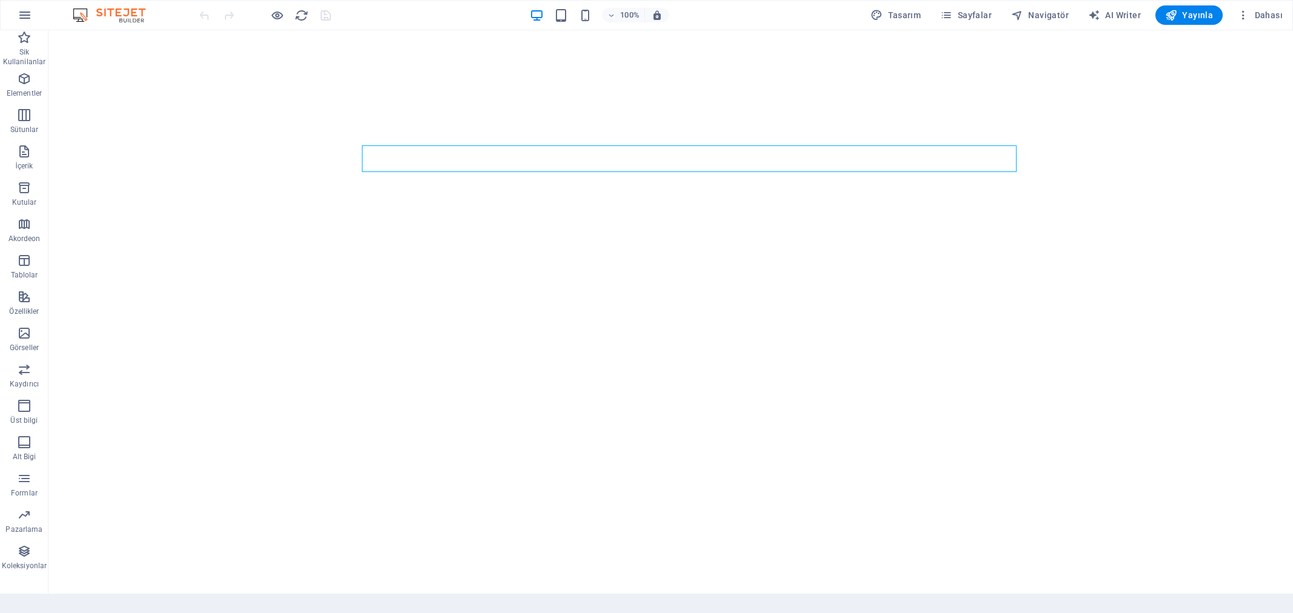 This screenshot has width=1293, height=613. I want to click on p: Sütunlar, so click(24, 130).